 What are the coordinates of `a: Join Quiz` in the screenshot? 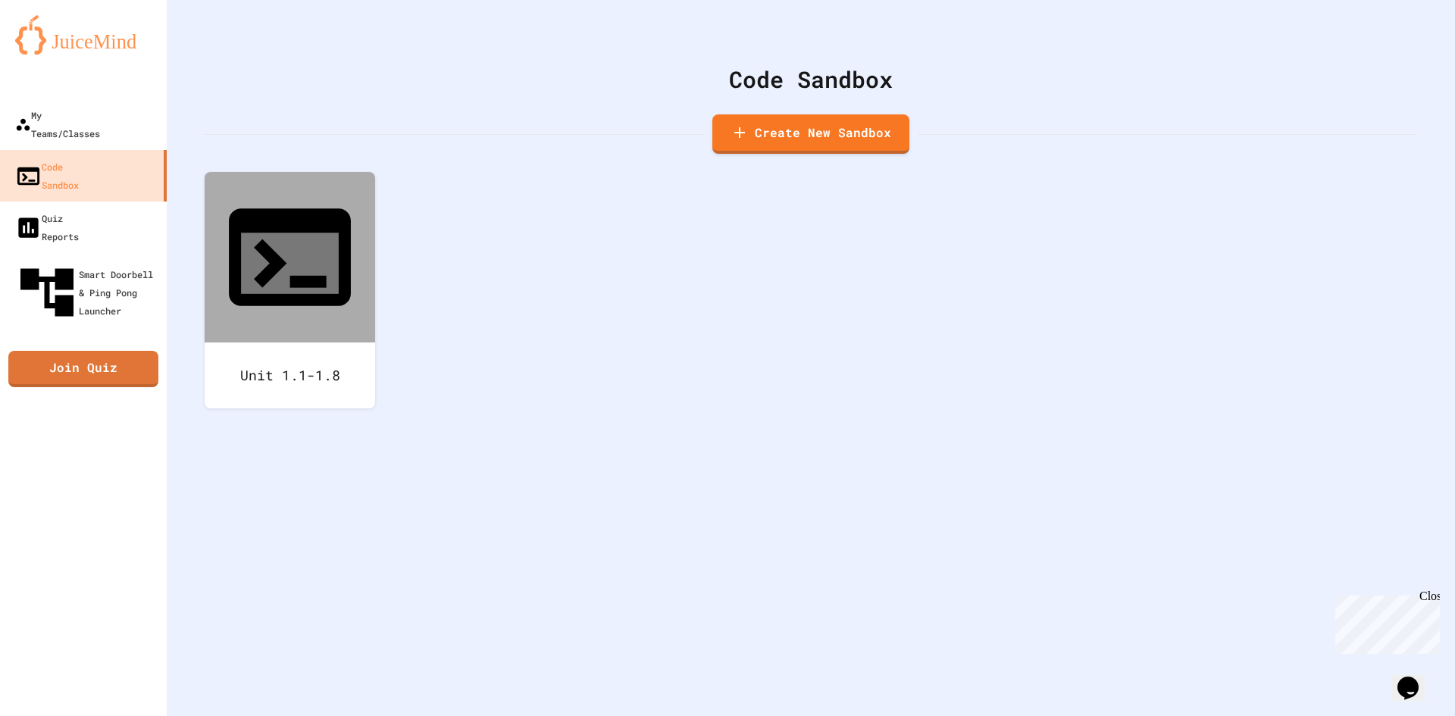 It's located at (83, 369).